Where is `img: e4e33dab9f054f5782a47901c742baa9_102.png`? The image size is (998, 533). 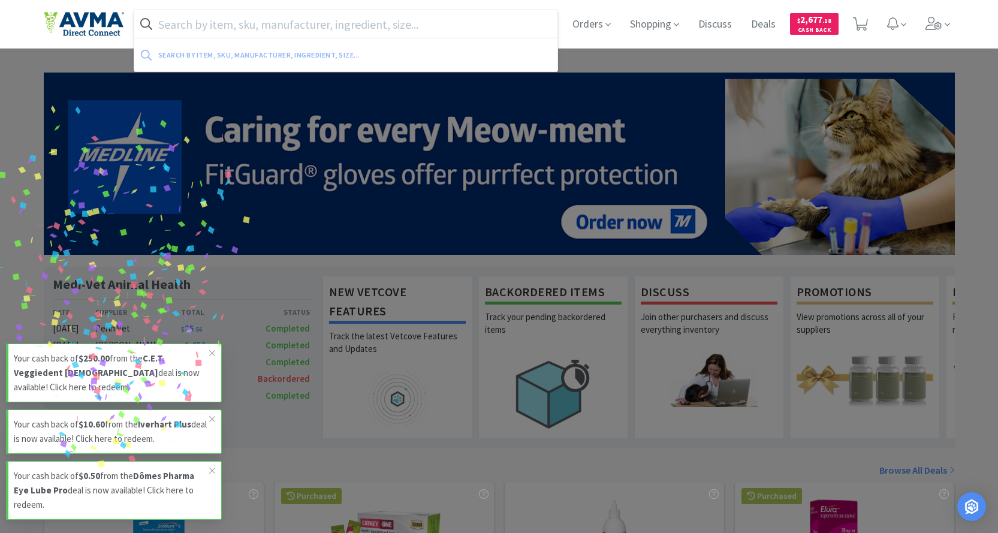 img: e4e33dab9f054f5782a47901c742baa9_102.png is located at coordinates (84, 24).